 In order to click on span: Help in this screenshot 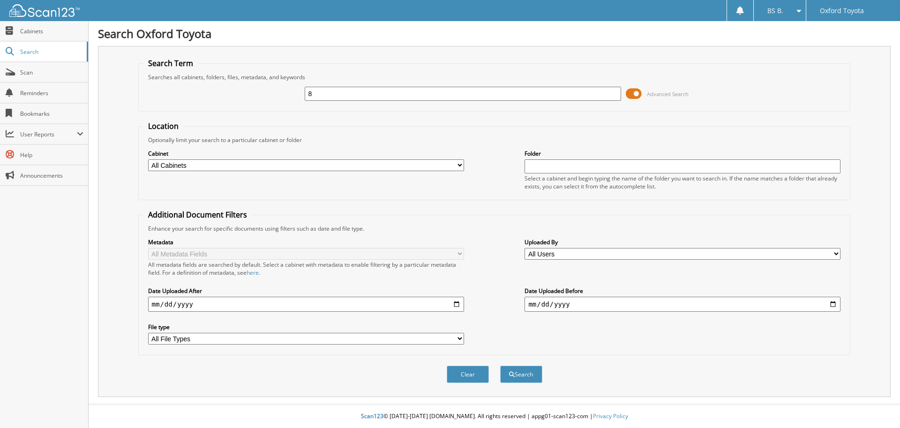, I will do `click(52, 155)`.